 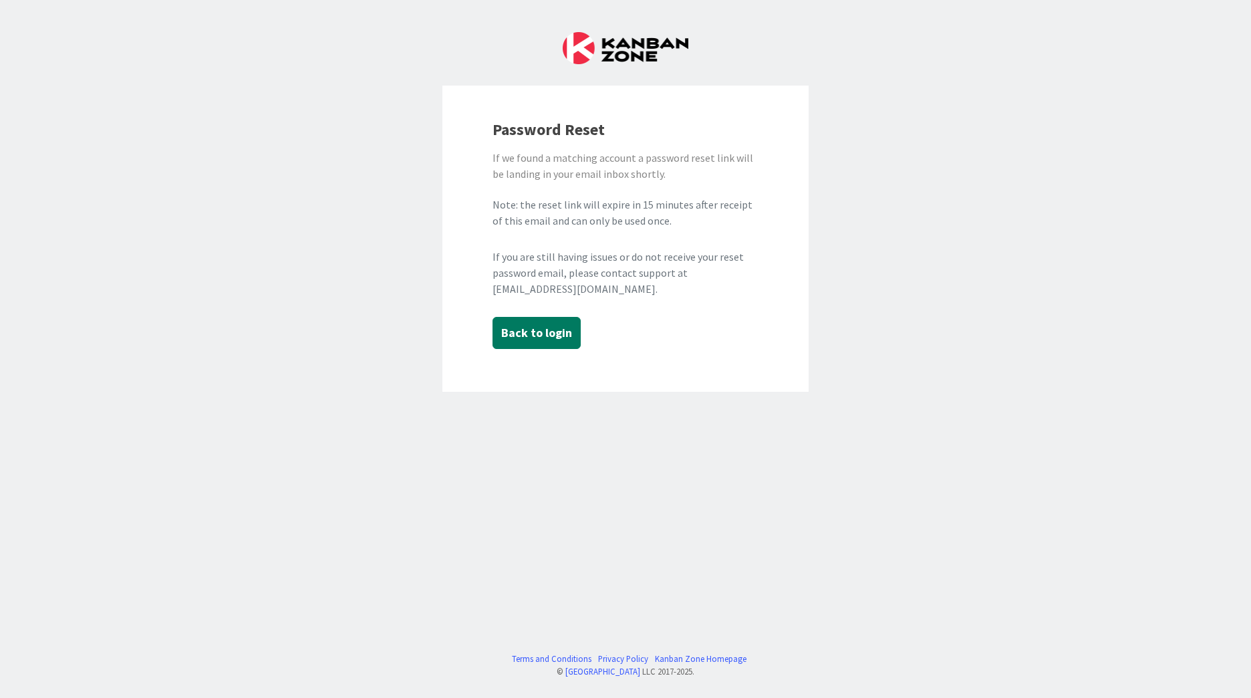 I want to click on div: If you are still having issues or do not receive your reset password email, please contact suppor..., so click(x=626, y=273).